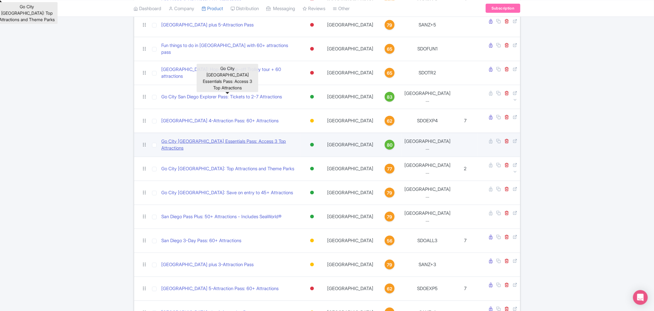 The image size is (654, 311). What do you see at coordinates (427, 25) in the screenshot?
I see `td: SANZ+5` at bounding box center [427, 25].